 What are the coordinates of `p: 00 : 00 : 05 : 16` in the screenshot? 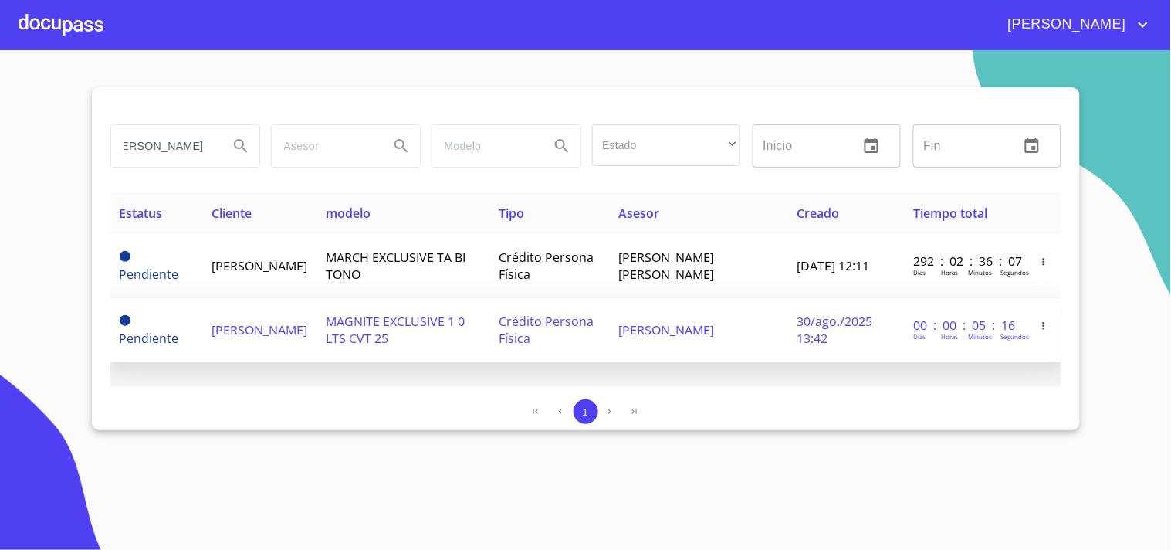 It's located at (965, 325).